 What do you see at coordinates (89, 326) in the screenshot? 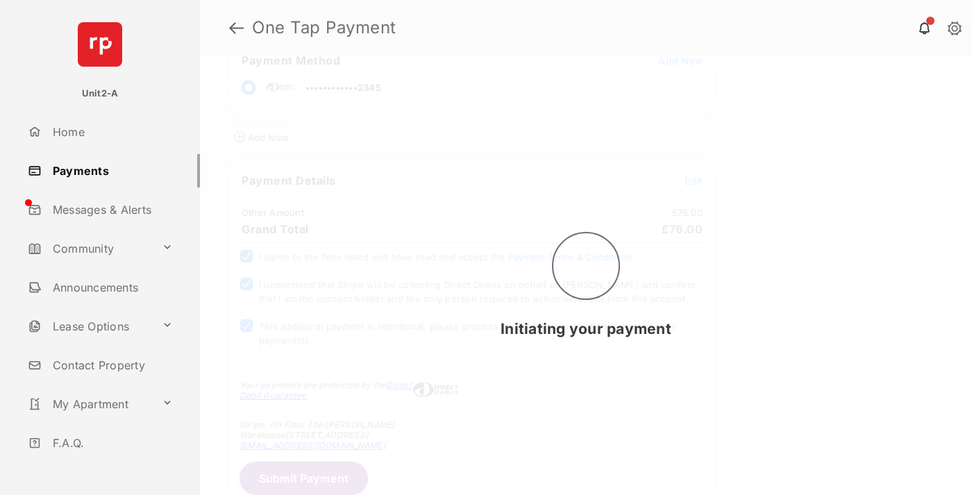
I see `a: Lease Options` at bounding box center [89, 326].